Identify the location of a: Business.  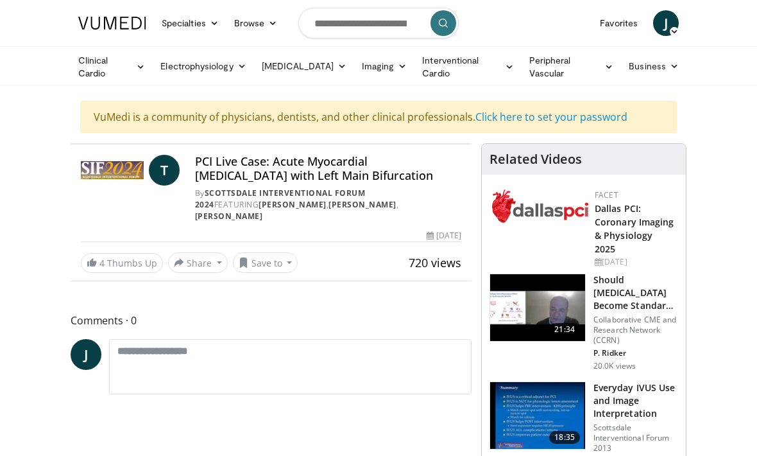
(654, 66).